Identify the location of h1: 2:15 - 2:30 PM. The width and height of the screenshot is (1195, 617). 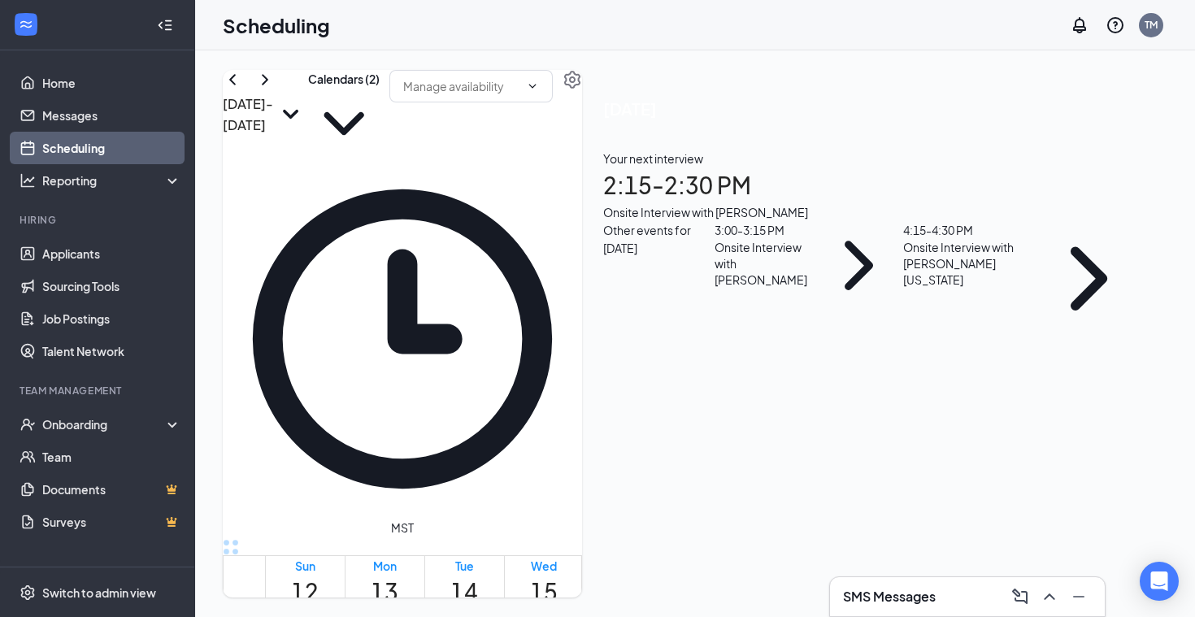
(875, 185).